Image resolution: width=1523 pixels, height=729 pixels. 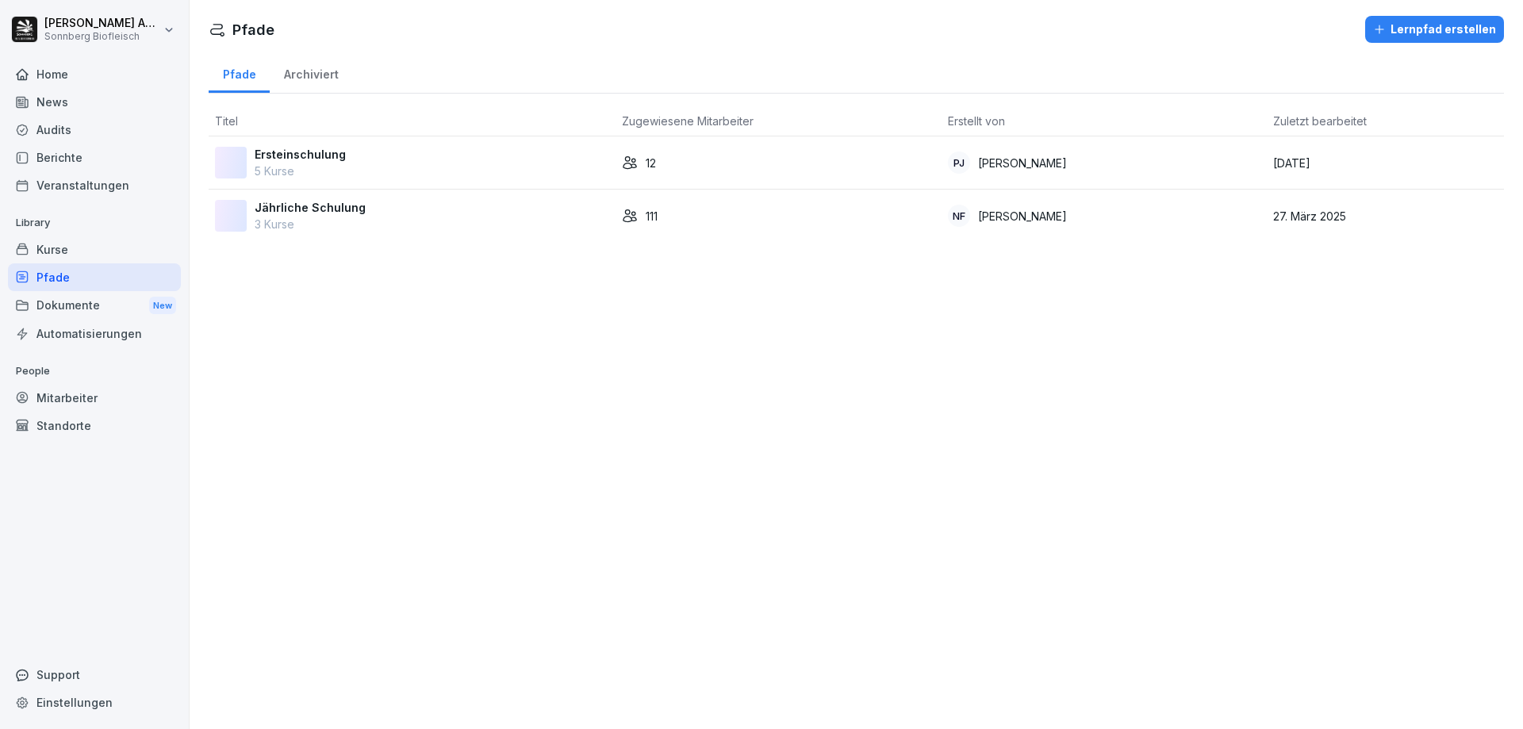 I want to click on a: DokumenteNew, so click(x=94, y=305).